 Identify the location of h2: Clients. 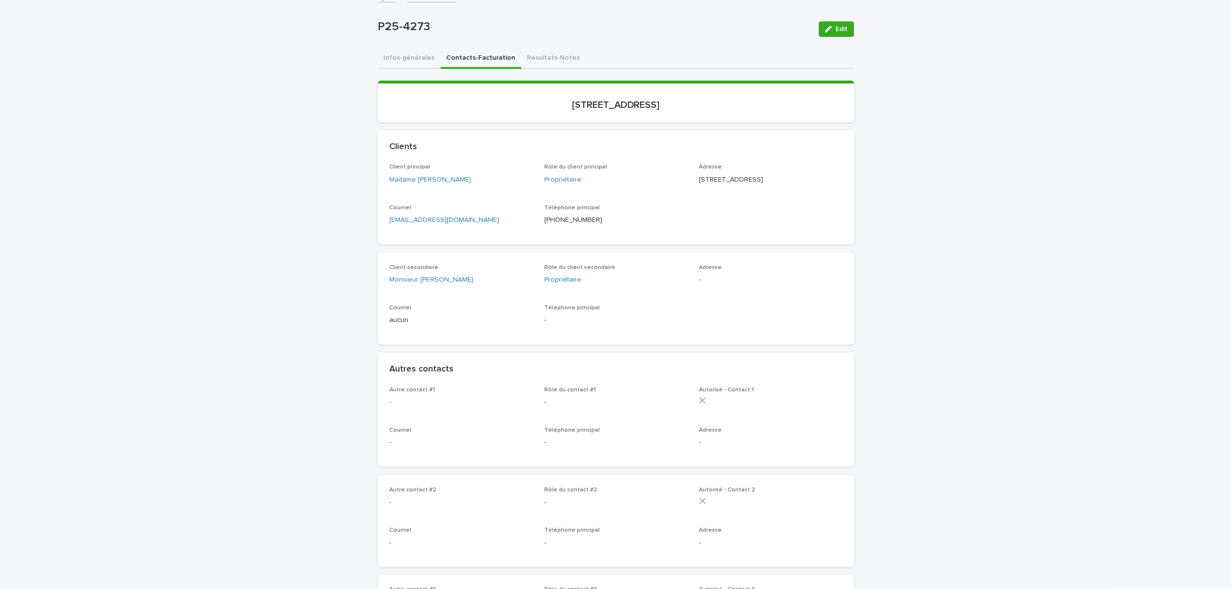
(403, 147).